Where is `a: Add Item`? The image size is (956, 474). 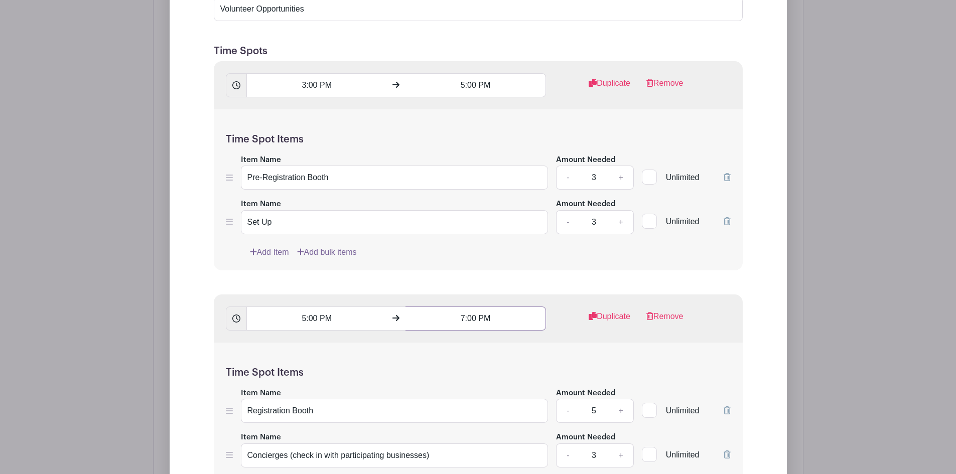 a: Add Item is located at coordinates (270, 252).